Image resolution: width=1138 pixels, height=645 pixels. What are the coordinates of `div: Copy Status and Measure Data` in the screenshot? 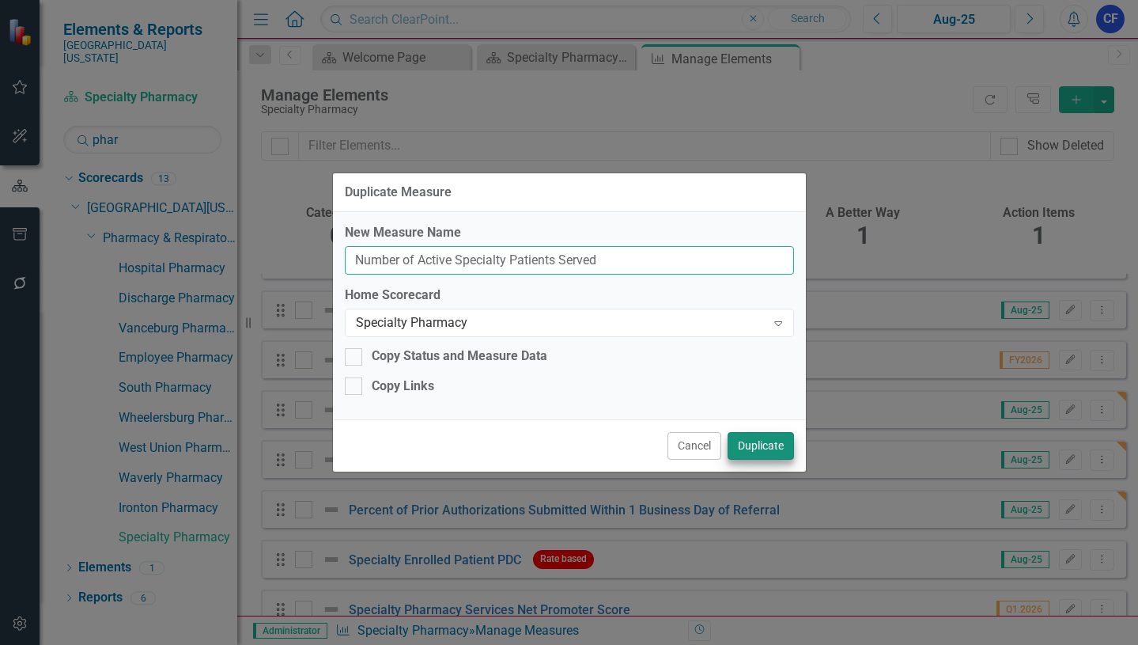 It's located at (460, 356).